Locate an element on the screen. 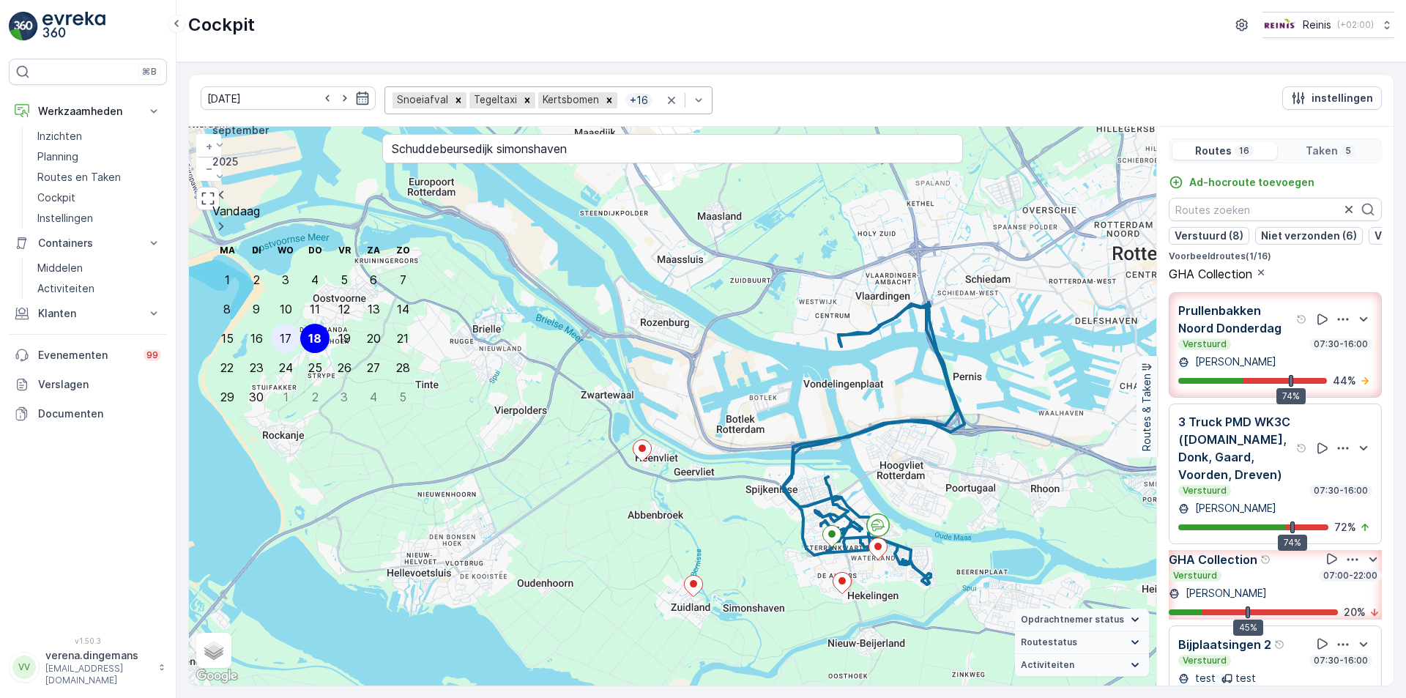 This screenshot has height=698, width=1406. button: Klanten is located at coordinates (88, 314).